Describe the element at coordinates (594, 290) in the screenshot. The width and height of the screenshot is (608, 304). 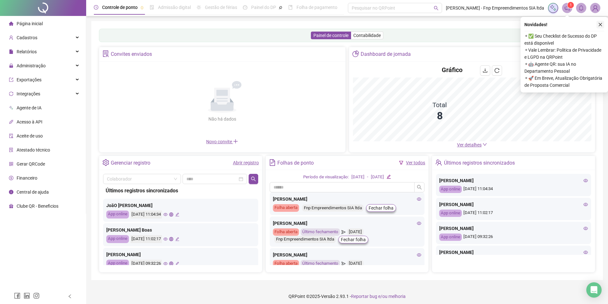
I see `div: Open Intercom Messenger` at that location.